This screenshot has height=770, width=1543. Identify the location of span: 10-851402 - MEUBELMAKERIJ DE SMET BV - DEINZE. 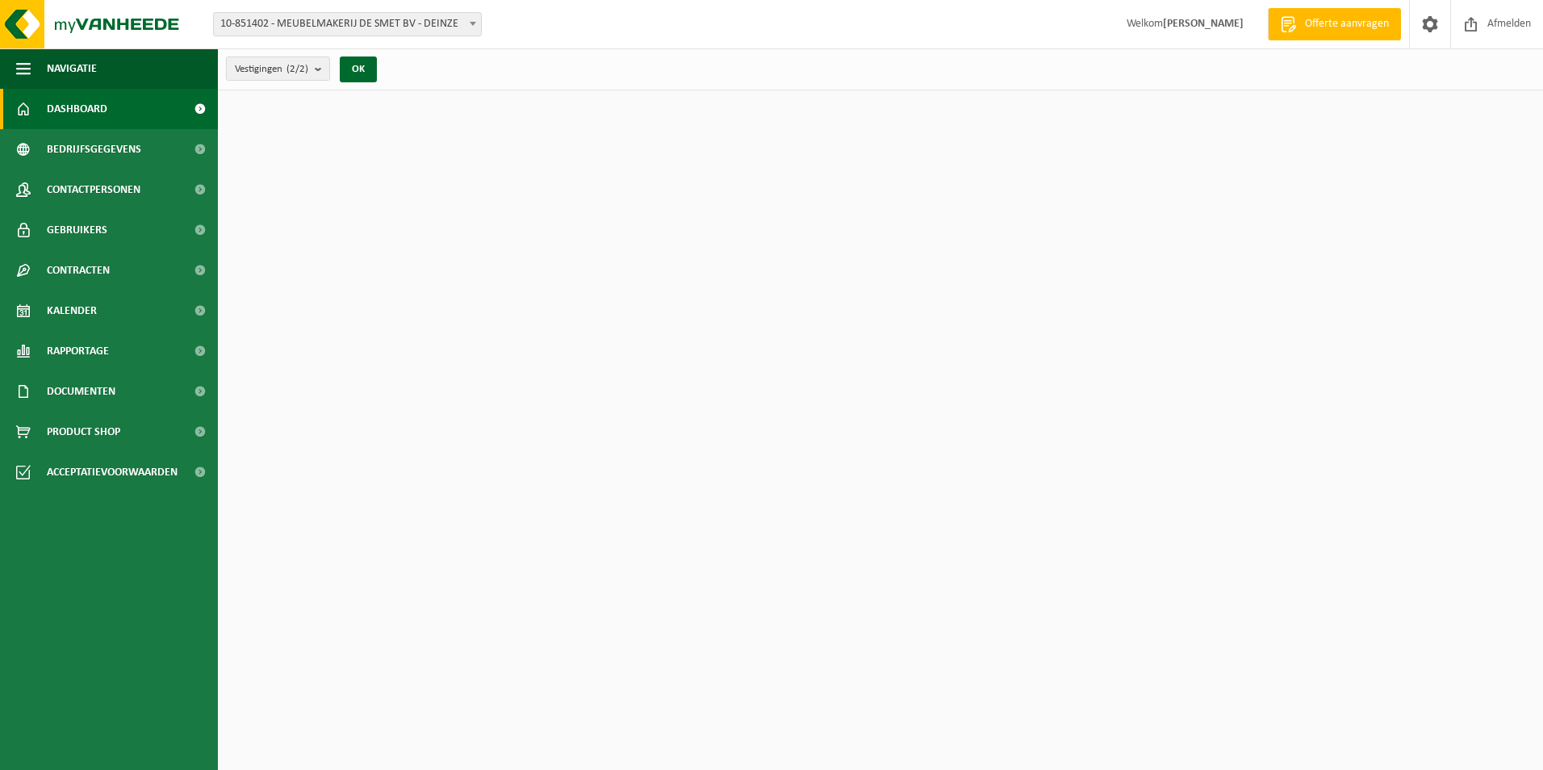
(347, 24).